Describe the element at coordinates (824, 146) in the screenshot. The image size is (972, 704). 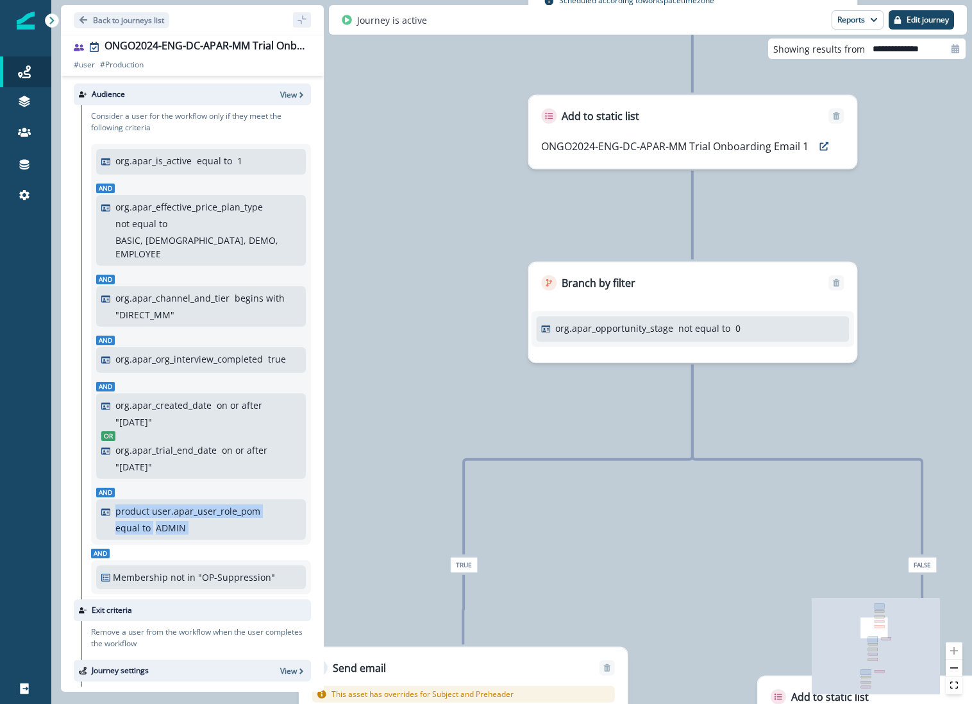
I see `button: preview` at that location.